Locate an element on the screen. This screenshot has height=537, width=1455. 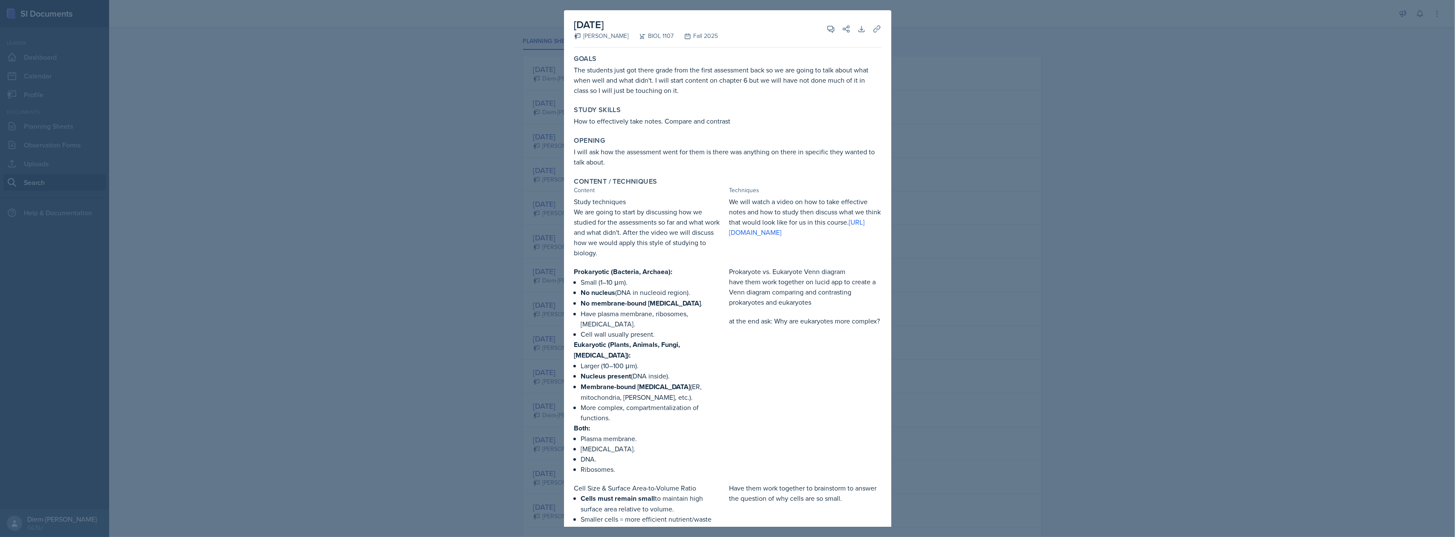
p: Cell Size & Surface Area-to-Volume Ratio is located at coordinates (650, 488).